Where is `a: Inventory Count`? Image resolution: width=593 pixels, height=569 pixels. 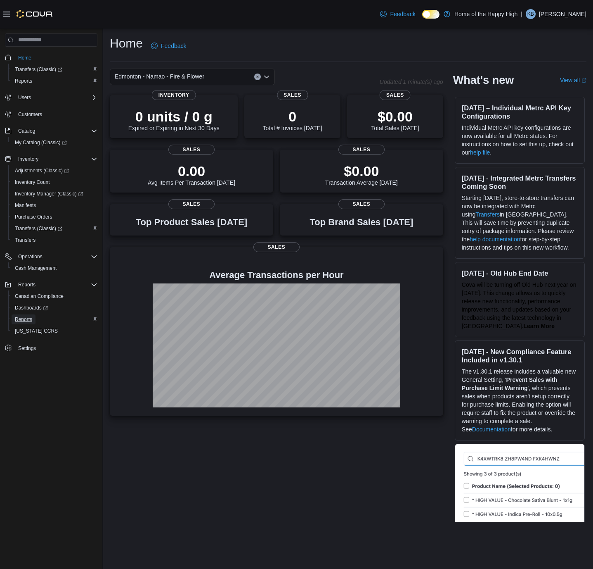
a: Inventory Count is located at coordinates (32, 182).